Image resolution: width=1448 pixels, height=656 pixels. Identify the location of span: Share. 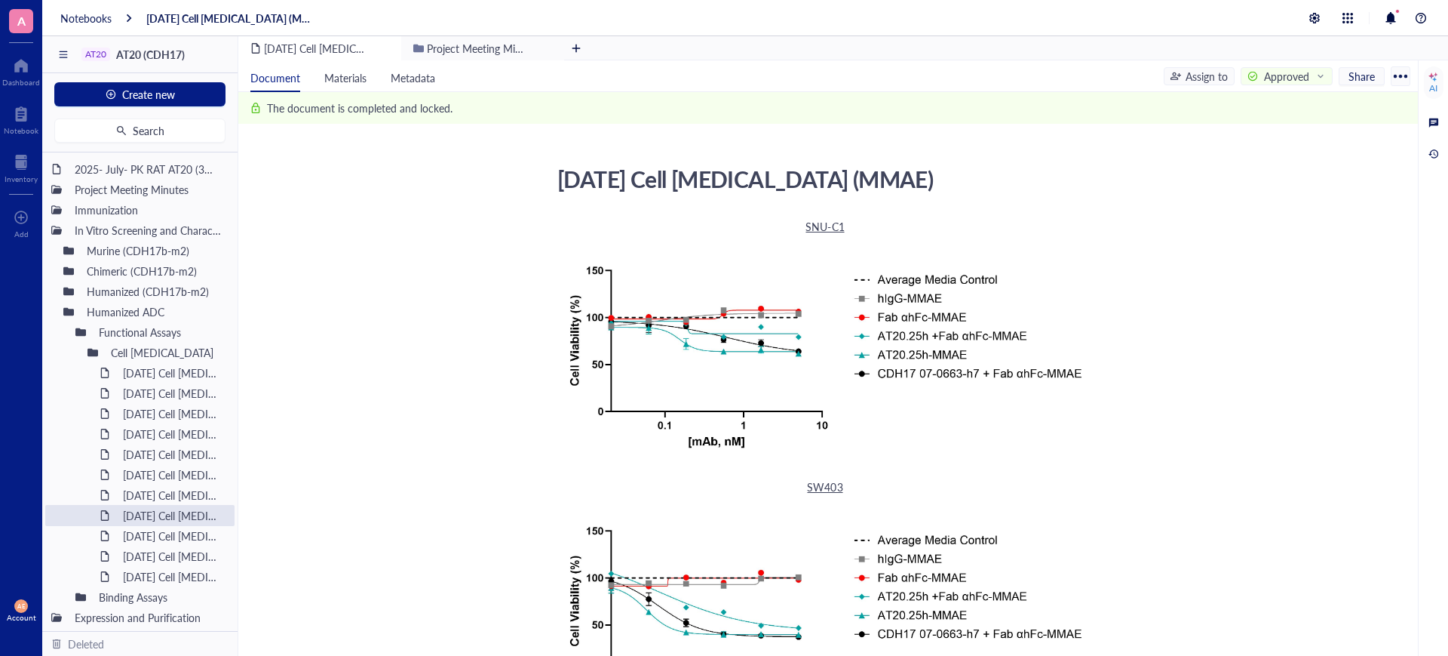
(1362, 76).